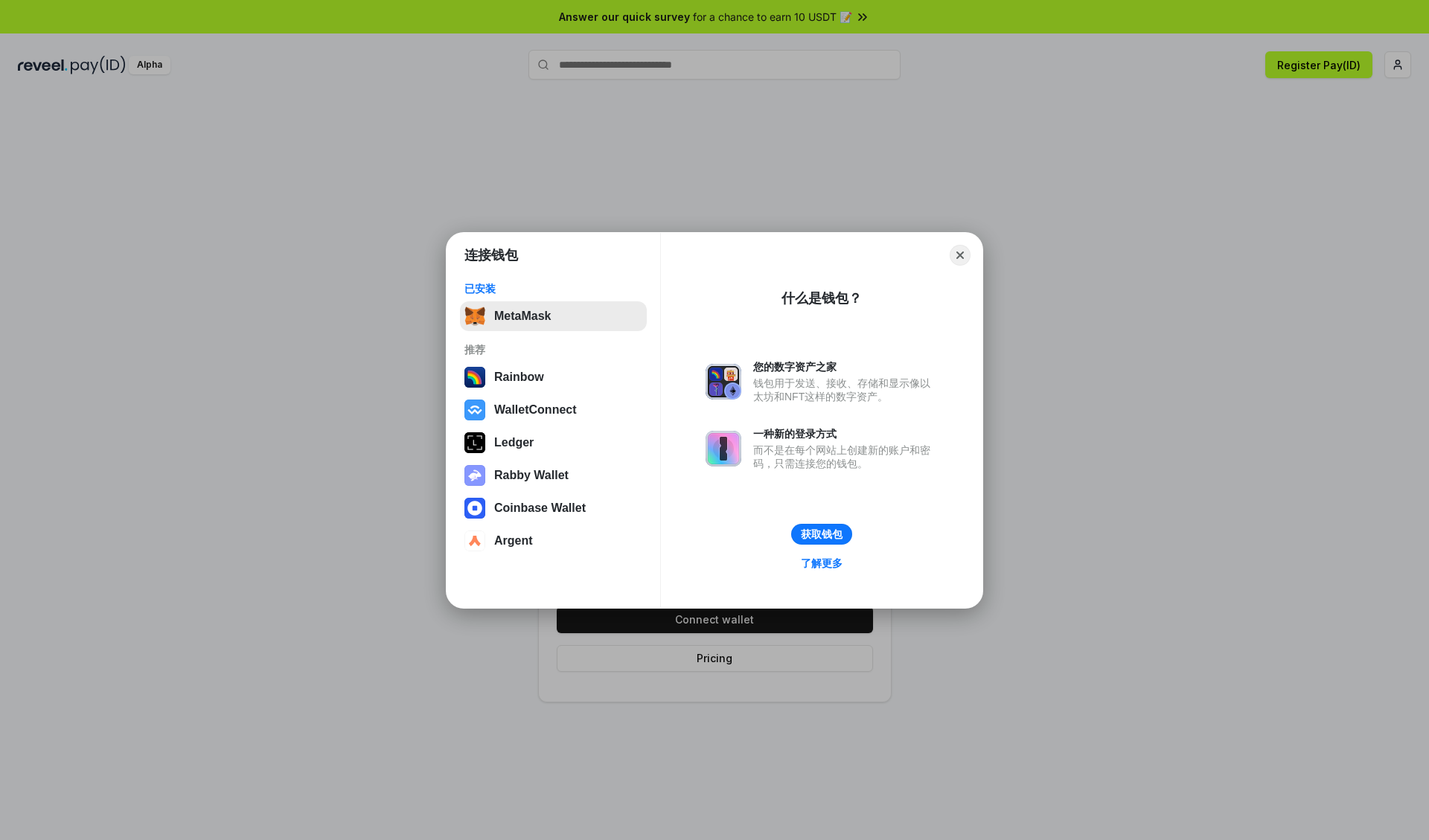 This screenshot has height=840, width=1429. I want to click on button: Close, so click(960, 255).